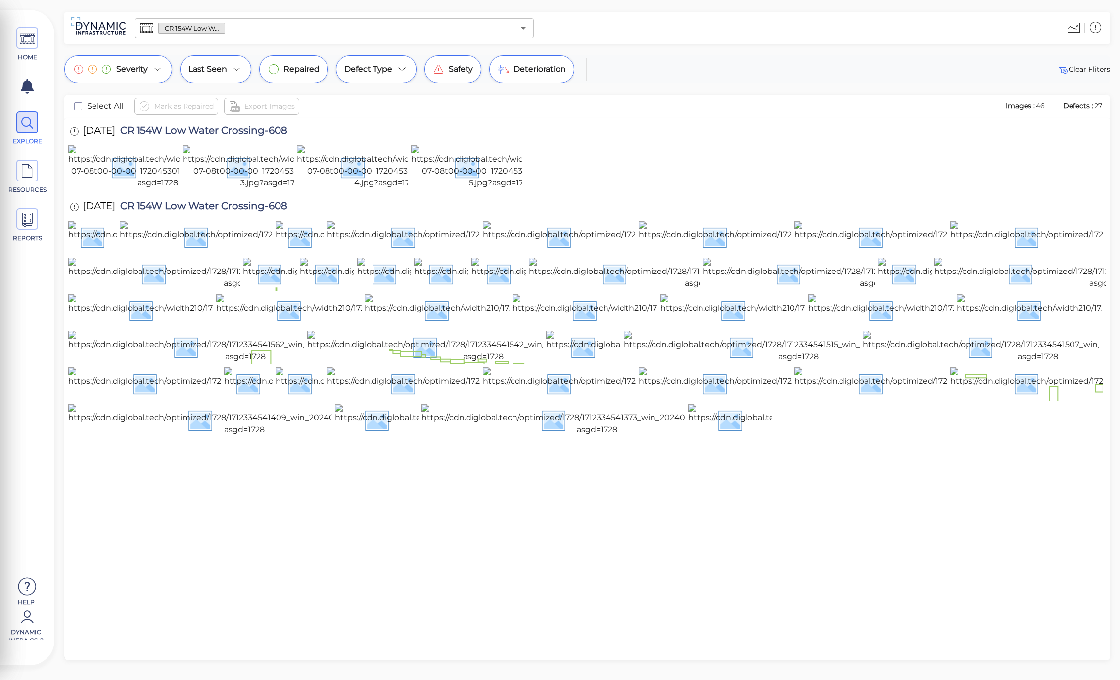 The width and height of the screenshot is (1120, 680). What do you see at coordinates (368, 69) in the screenshot?
I see `span: Defect Type` at bounding box center [368, 69].